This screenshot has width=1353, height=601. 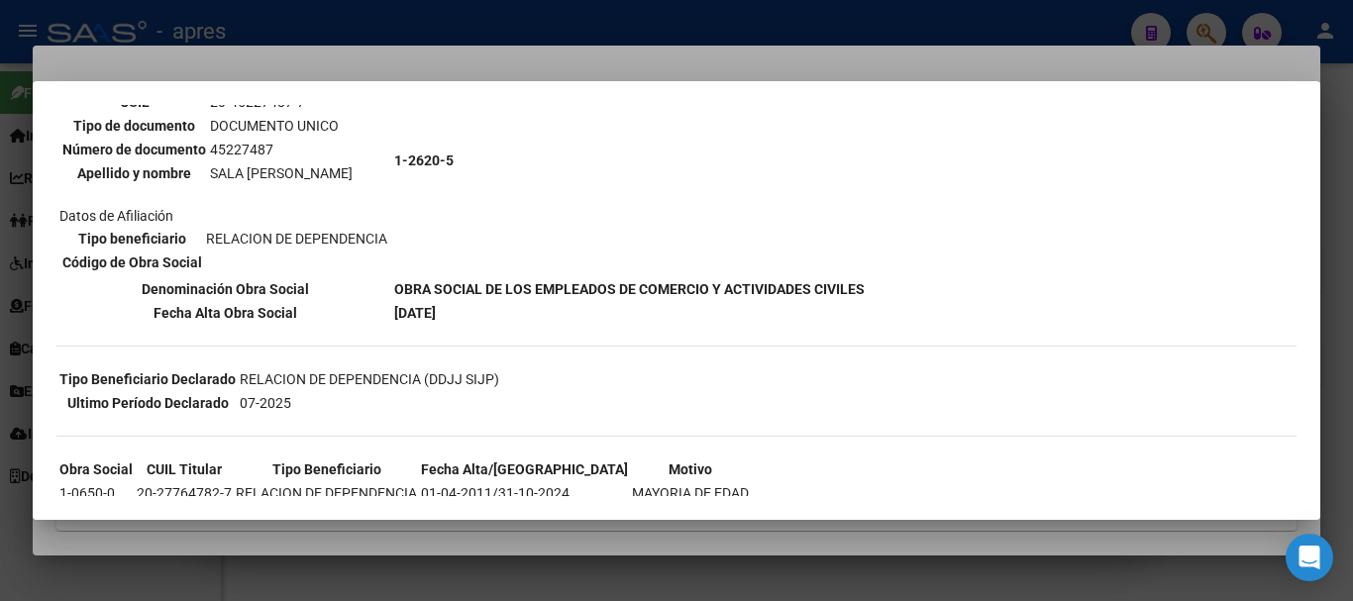 What do you see at coordinates (134, 150) in the screenshot?
I see `th: Número de documento` at bounding box center [134, 150].